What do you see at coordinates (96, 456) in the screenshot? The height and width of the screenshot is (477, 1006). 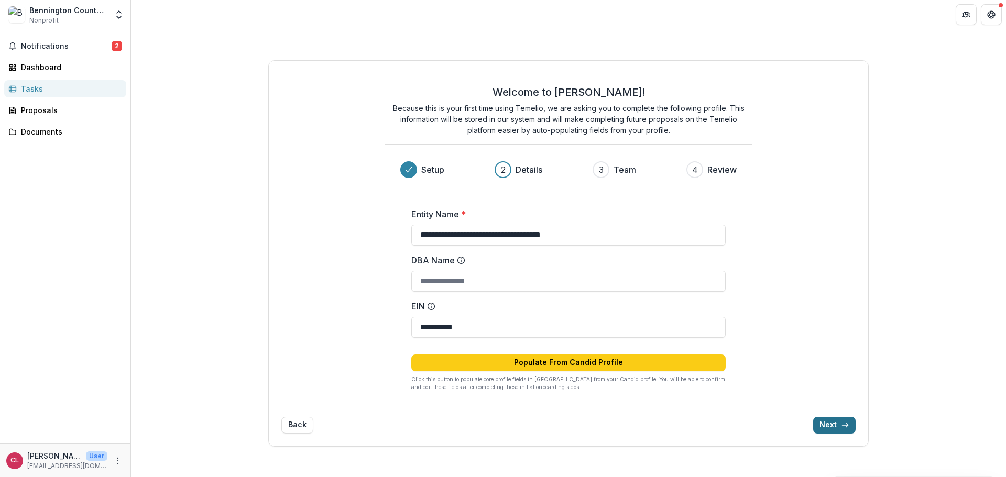 I see `p: User` at bounding box center [96, 456].